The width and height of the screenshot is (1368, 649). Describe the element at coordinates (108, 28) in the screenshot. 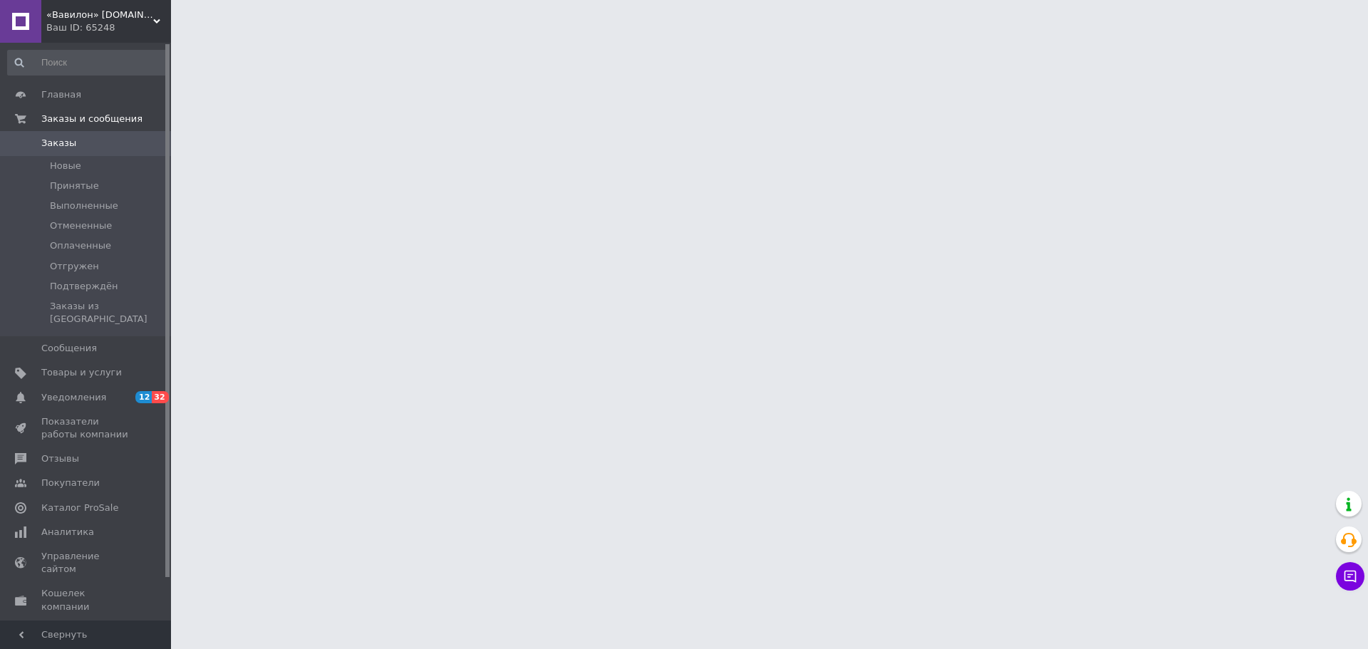

I see `div: Ваш ID: 65248` at that location.